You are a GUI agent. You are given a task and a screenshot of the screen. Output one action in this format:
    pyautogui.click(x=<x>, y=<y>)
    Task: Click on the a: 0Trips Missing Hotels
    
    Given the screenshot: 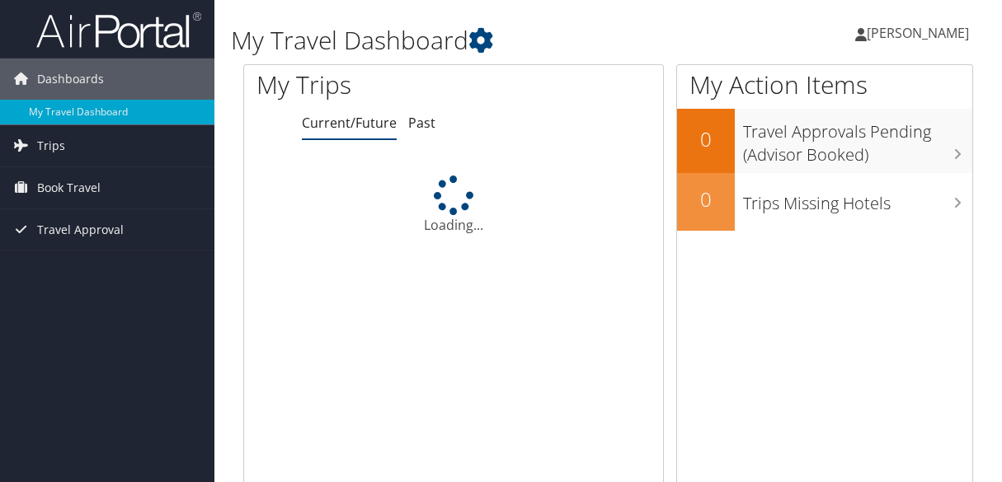 What is the action you would take?
    pyautogui.click(x=825, y=202)
    